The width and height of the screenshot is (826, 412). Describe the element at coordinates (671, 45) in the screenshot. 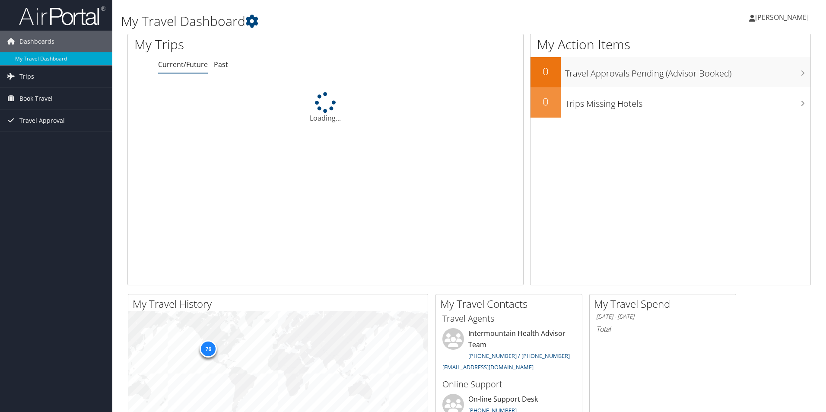

I see `h1: My Action Items` at that location.